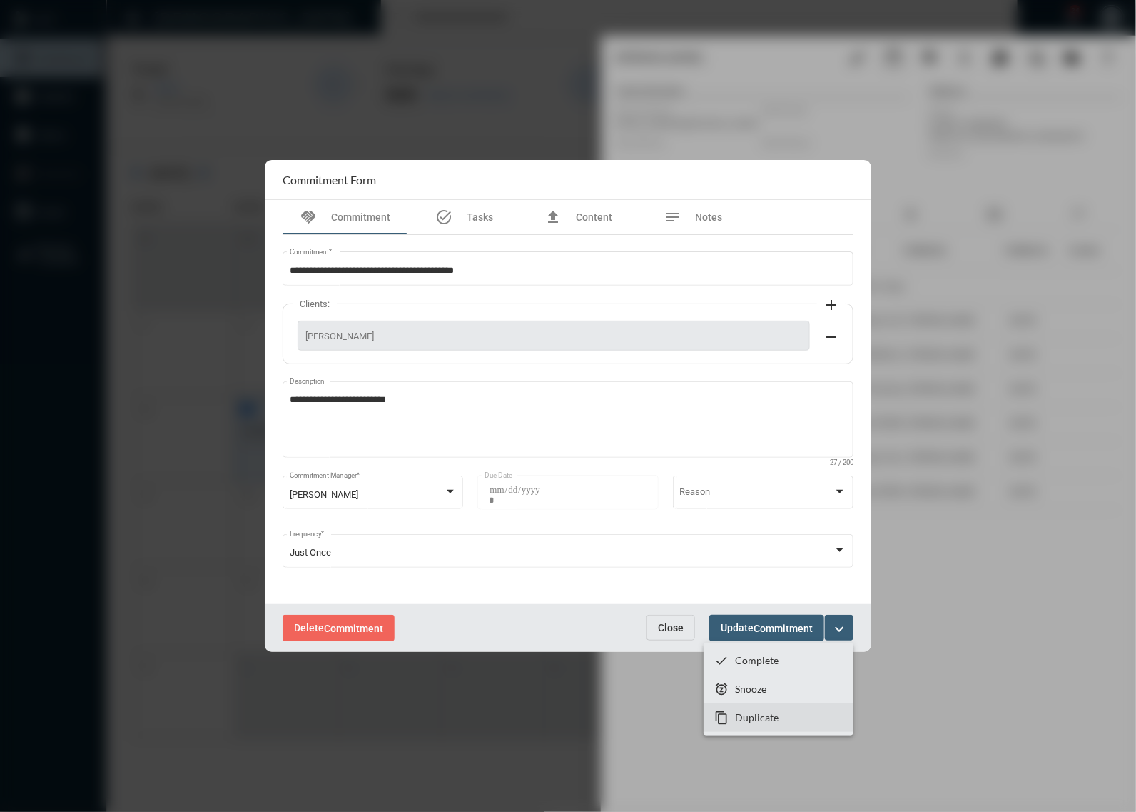 The image size is (1136, 812). I want to click on p: Snooze, so click(751, 688).